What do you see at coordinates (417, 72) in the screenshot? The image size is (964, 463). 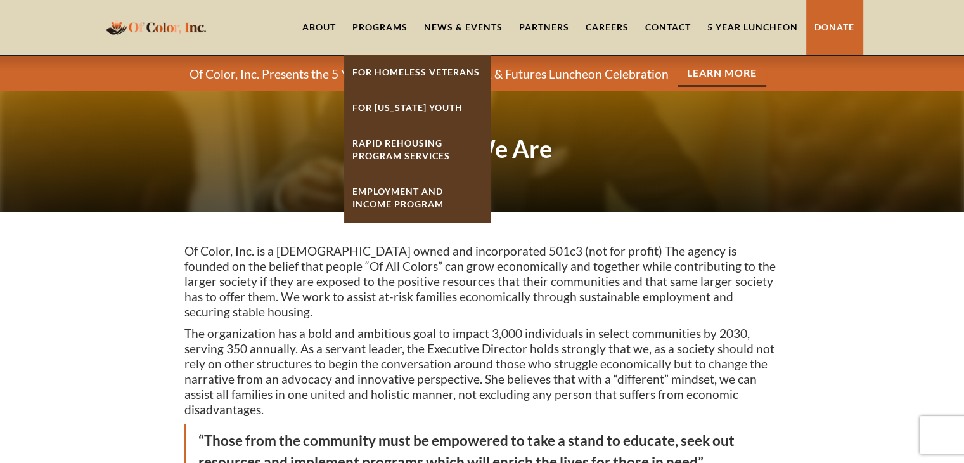 I see `a: For Homeless Veterans` at bounding box center [417, 72].